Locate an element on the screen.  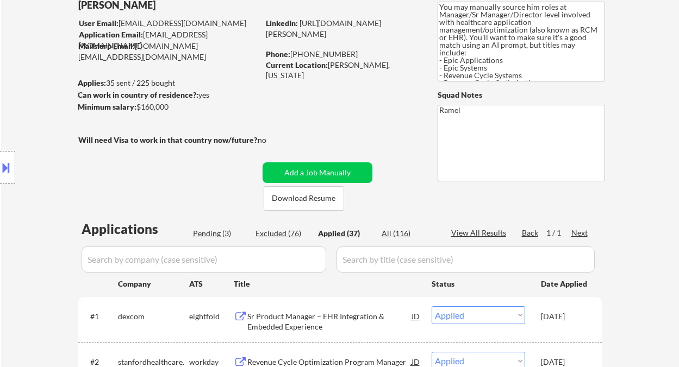
strong: Mailslurp Email: is located at coordinates (107, 46).